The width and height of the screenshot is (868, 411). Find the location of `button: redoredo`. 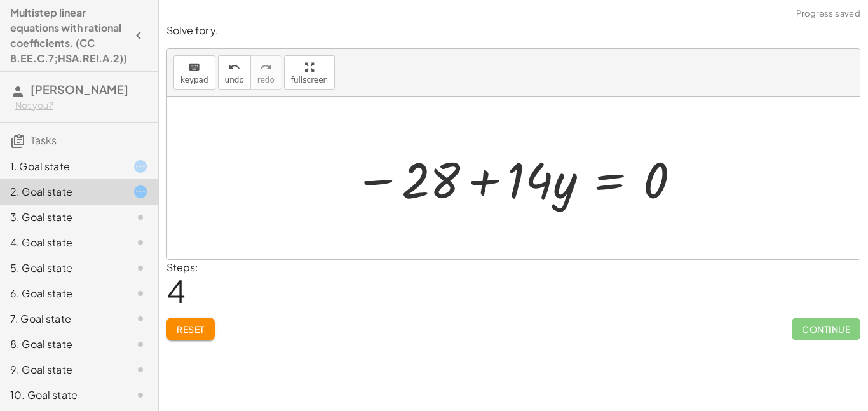

button: redoredo is located at coordinates (266, 72).